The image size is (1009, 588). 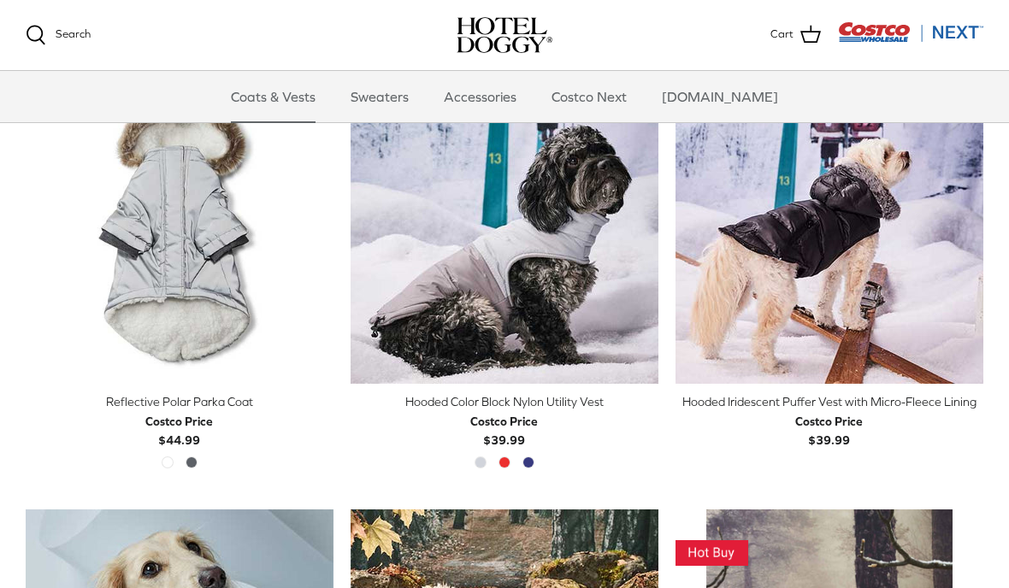 What do you see at coordinates (504, 35) in the screenshot?
I see `a: hoteldoggy.com hoteldoggycom` at bounding box center [504, 35].